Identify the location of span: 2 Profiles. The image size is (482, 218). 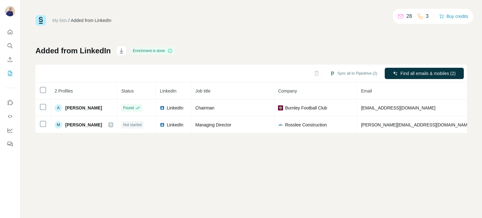
(64, 91).